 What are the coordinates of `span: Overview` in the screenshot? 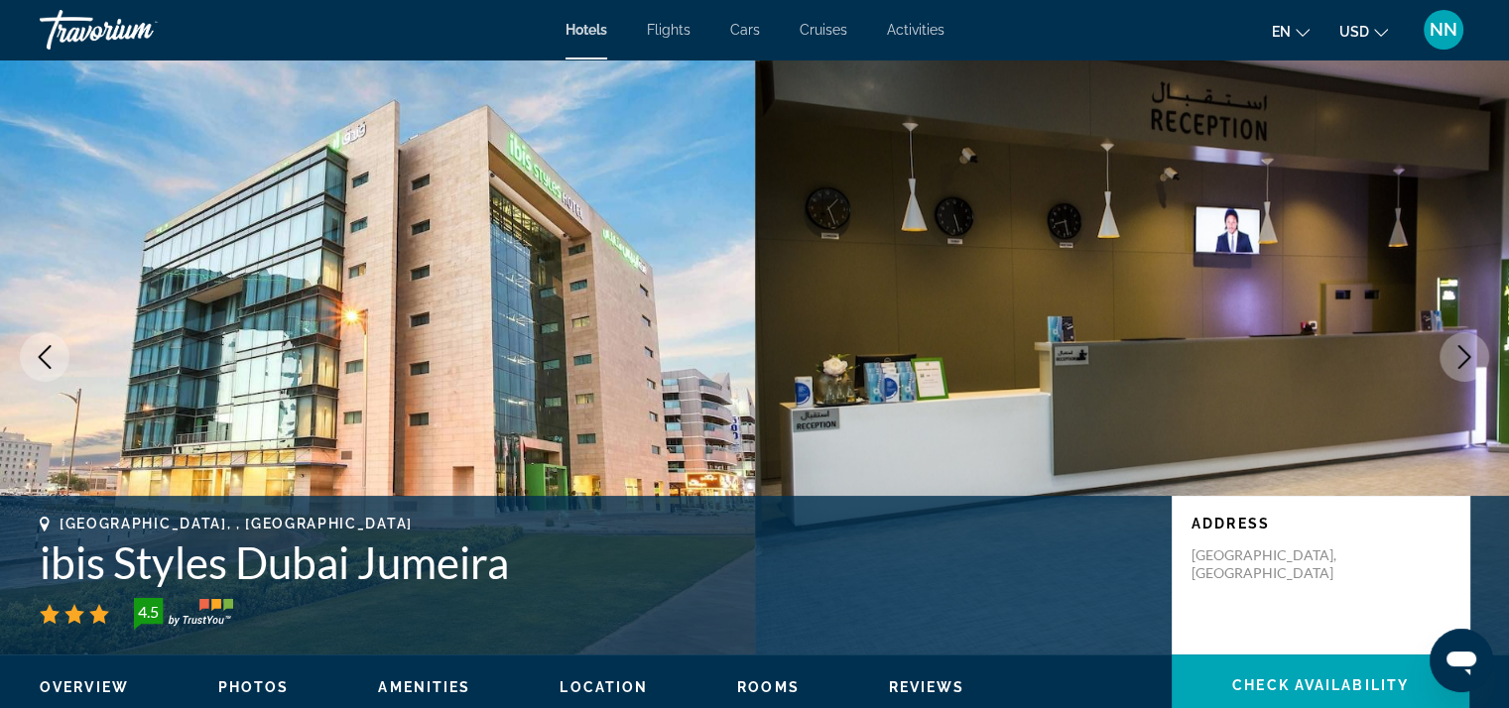 It's located at (84, 688).